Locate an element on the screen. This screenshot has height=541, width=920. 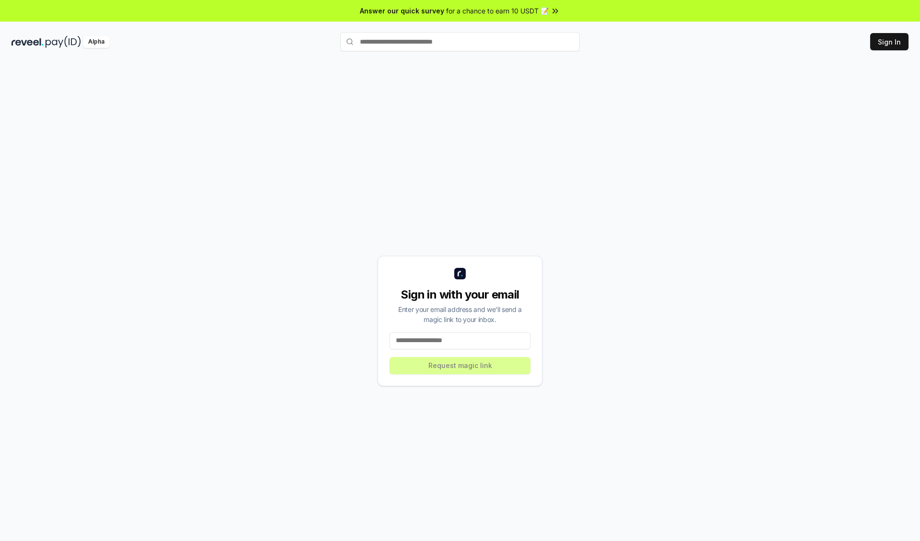
div: Alpha is located at coordinates (96, 42).